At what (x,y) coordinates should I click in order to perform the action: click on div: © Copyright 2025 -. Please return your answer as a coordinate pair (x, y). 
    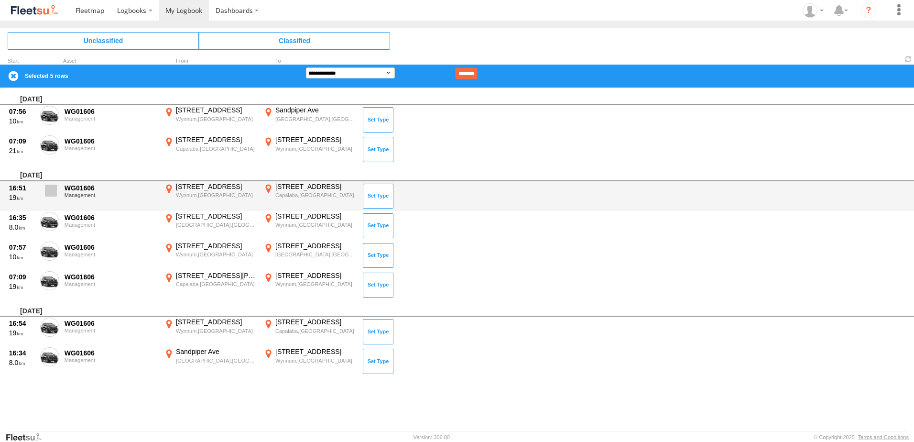
    Looking at the image, I should click on (861, 437).